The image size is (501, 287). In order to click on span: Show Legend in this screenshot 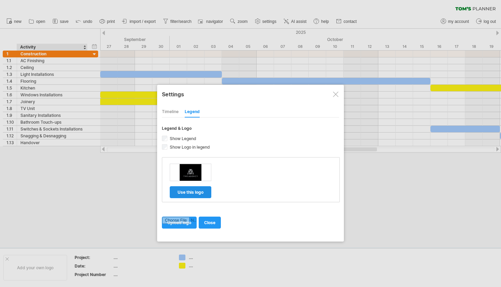, I will do `click(183, 138)`.